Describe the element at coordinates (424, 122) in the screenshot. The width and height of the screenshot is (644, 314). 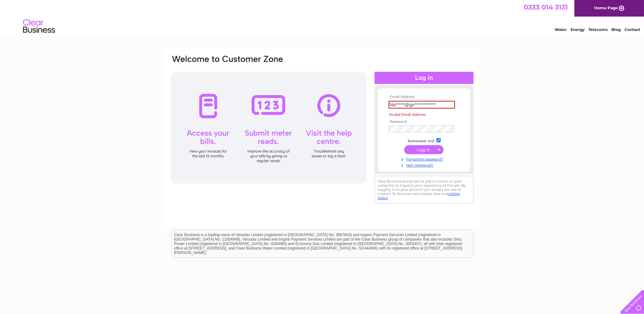
I see `th: Password:` at that location.